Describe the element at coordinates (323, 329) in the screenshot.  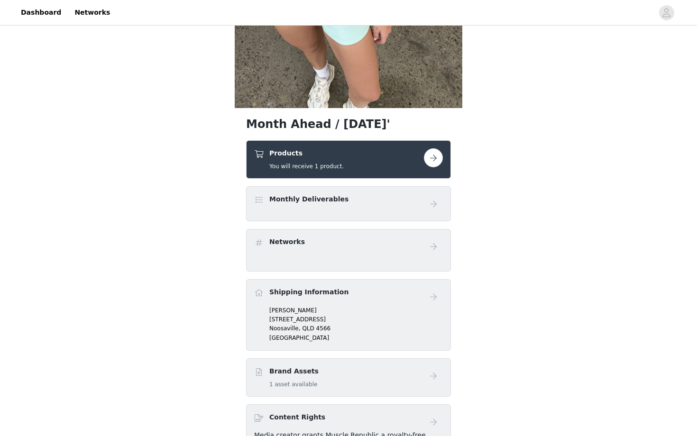
I see `span: 4566` at that location.